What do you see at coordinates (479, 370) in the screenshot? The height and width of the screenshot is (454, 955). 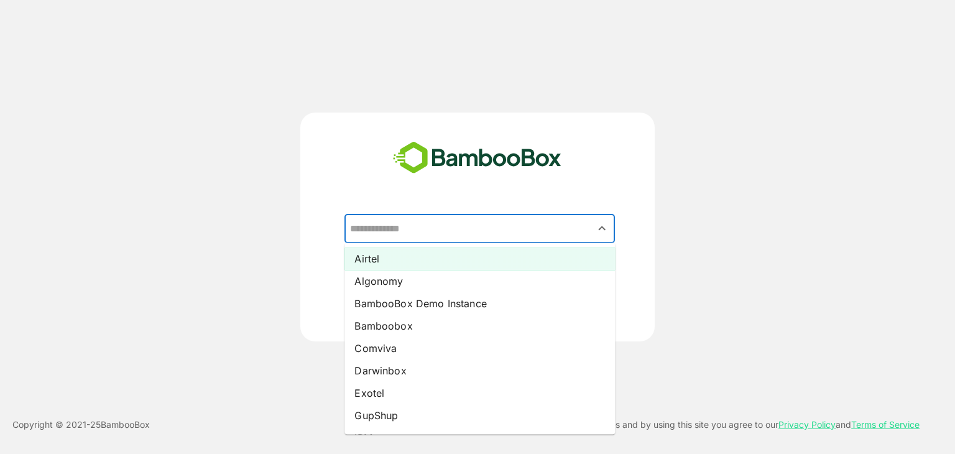 I see `li: Darwinbox` at bounding box center [479, 370].